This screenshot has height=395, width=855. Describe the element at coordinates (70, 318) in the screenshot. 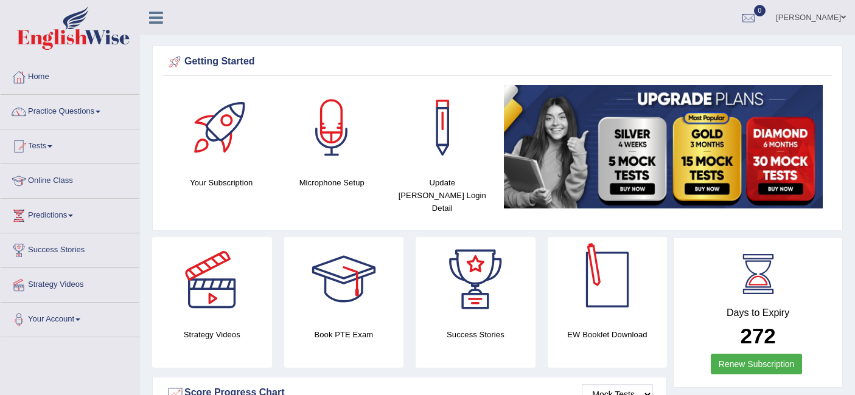

I see `a: Your Account` at that location.